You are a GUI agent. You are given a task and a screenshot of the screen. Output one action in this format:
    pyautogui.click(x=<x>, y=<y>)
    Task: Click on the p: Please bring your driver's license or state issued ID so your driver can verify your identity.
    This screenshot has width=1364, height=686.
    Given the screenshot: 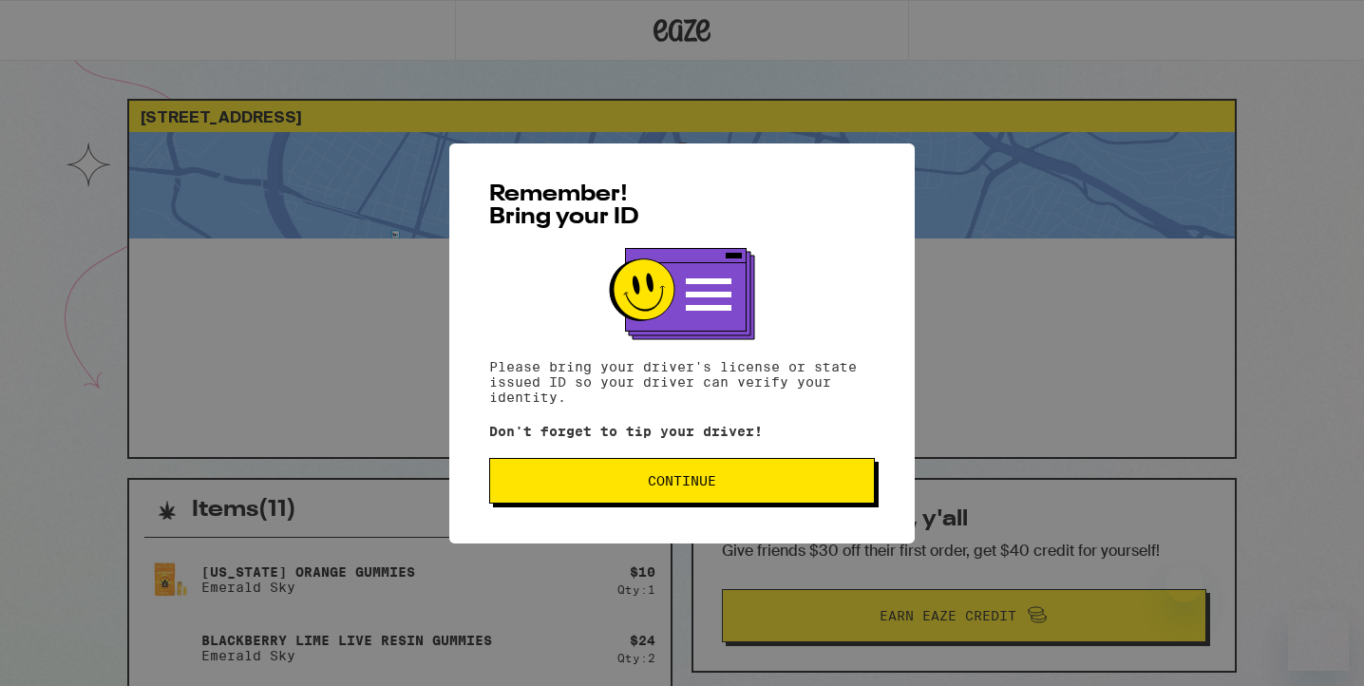 What is the action you would take?
    pyautogui.click(x=682, y=382)
    